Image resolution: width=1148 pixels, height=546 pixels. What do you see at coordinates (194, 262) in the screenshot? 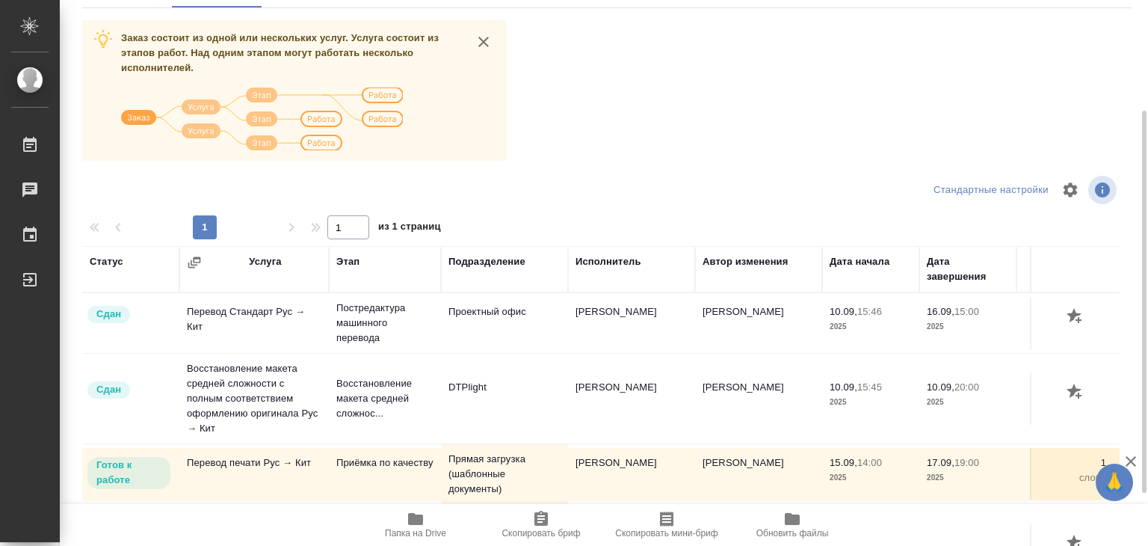
I see `button: Сгруппировать` at bounding box center [194, 262].